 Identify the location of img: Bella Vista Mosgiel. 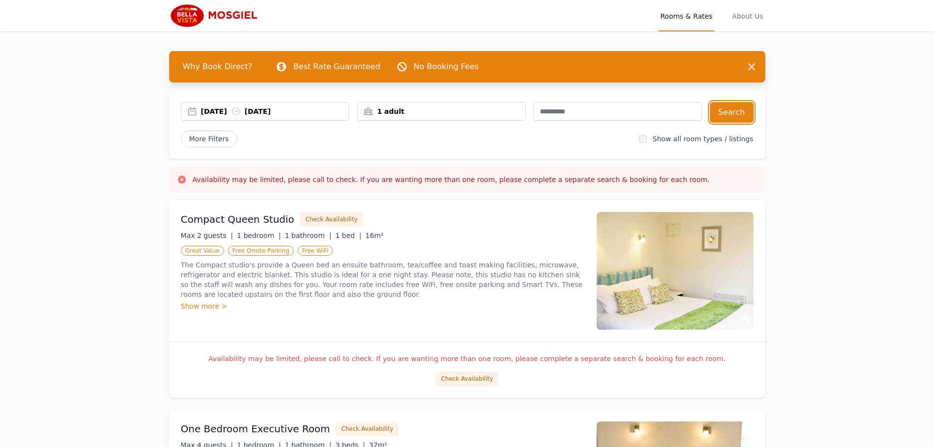
(216, 16).